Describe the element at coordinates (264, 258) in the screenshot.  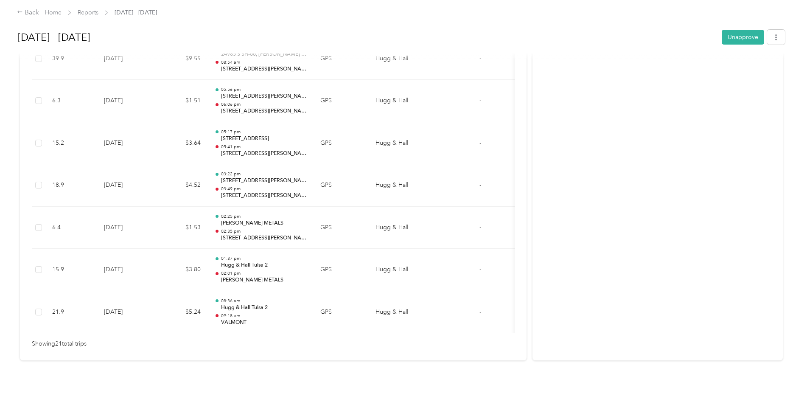
I see `p: 01:37 pm` at that location.